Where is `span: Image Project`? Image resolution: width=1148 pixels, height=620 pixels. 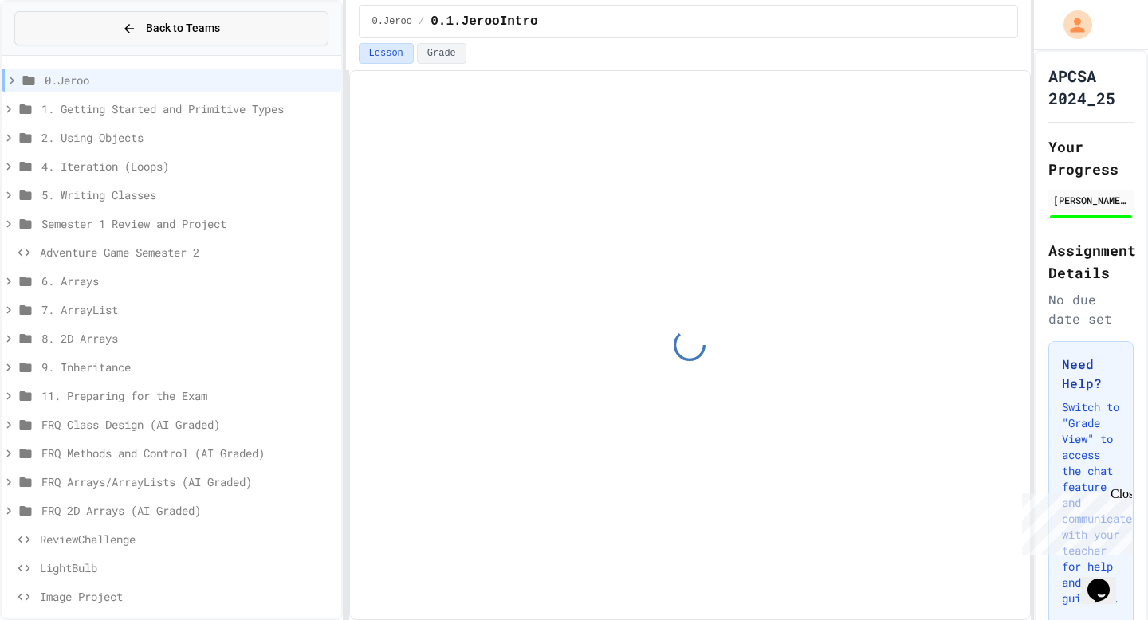 span: Image Project is located at coordinates (187, 596).